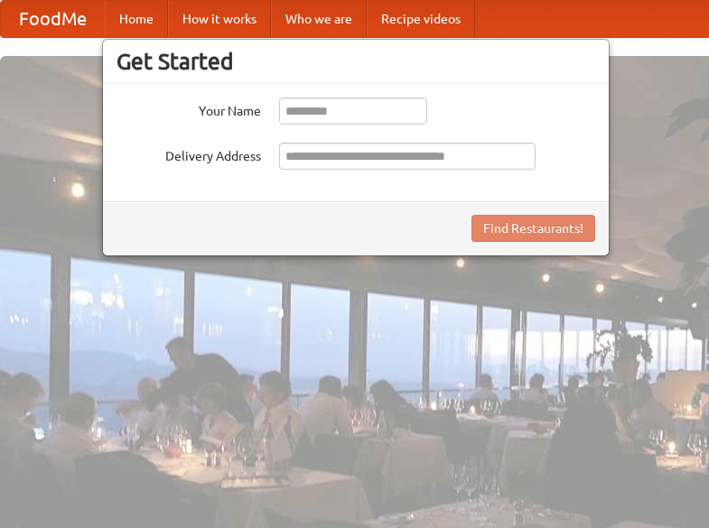  I want to click on label: Your Name, so click(189, 108).